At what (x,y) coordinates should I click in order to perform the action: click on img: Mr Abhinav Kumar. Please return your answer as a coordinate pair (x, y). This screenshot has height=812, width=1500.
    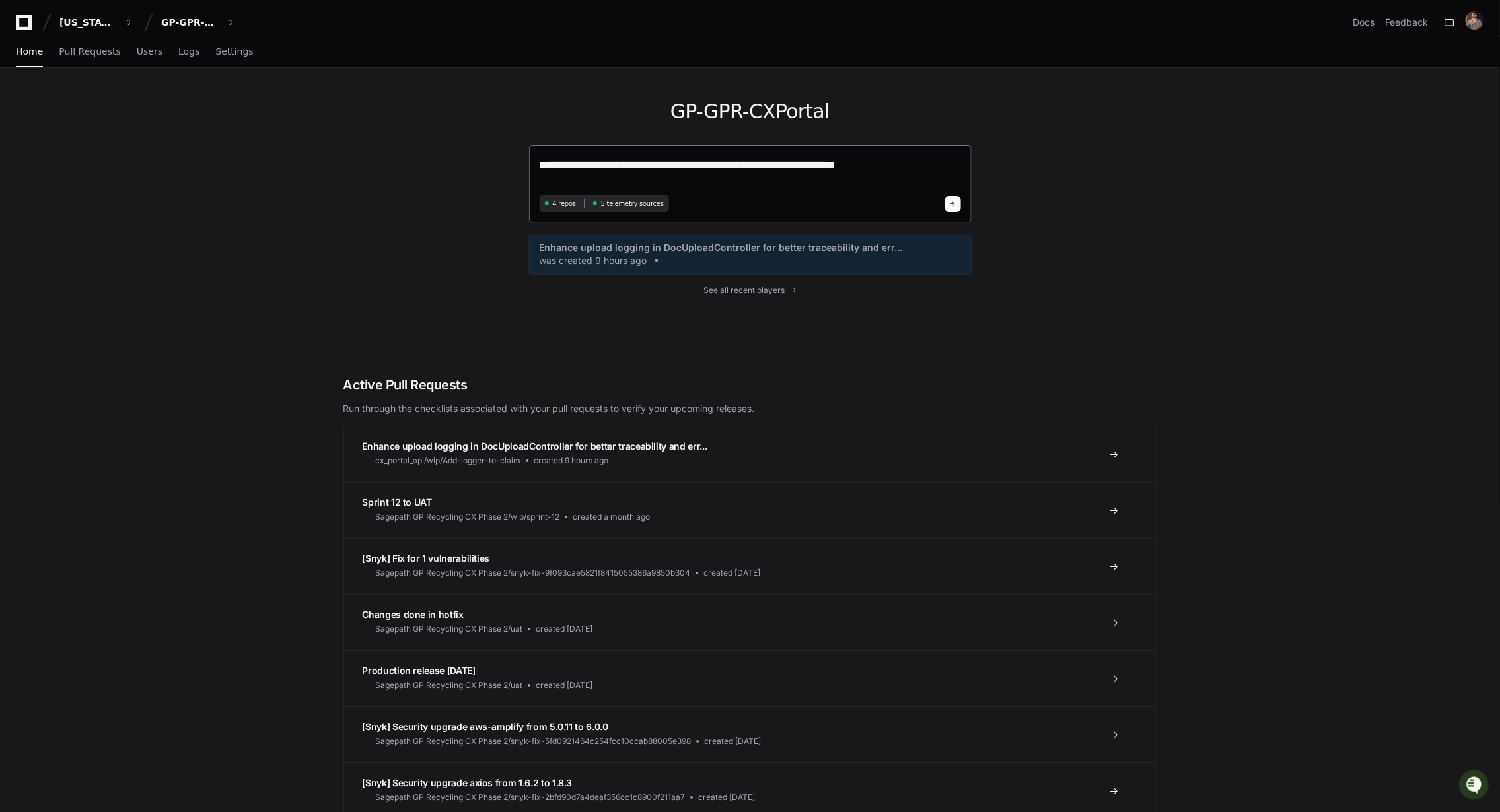
    Looking at the image, I should click on (24, 174).